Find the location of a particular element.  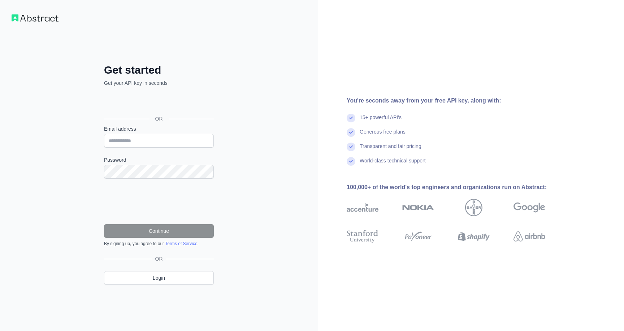

div: By signing up, you agree to our . is located at coordinates (159, 244).